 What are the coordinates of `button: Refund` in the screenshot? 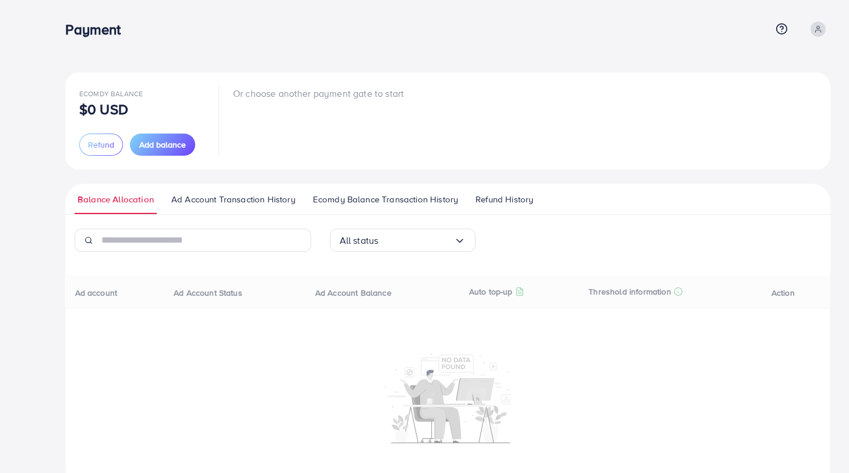 It's located at (101, 145).